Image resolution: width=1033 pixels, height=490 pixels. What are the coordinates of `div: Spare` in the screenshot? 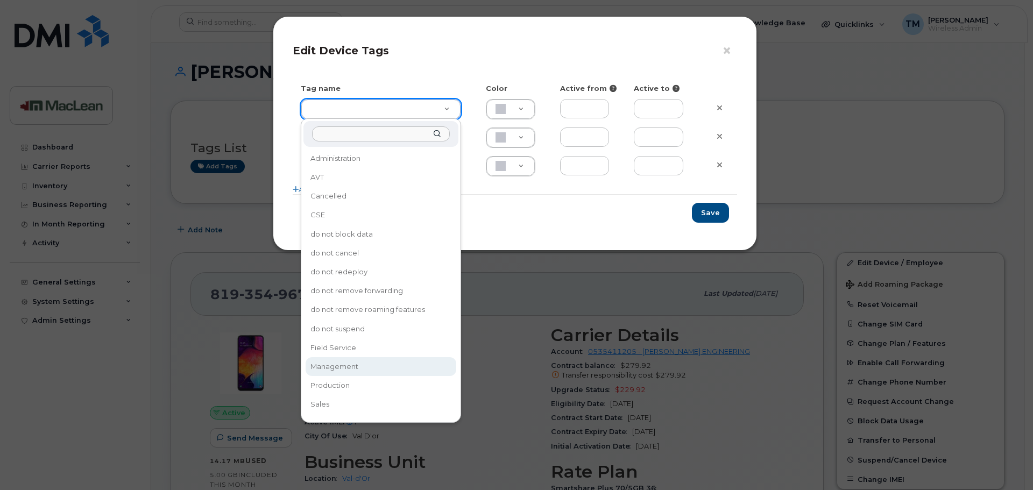 It's located at (381, 423).